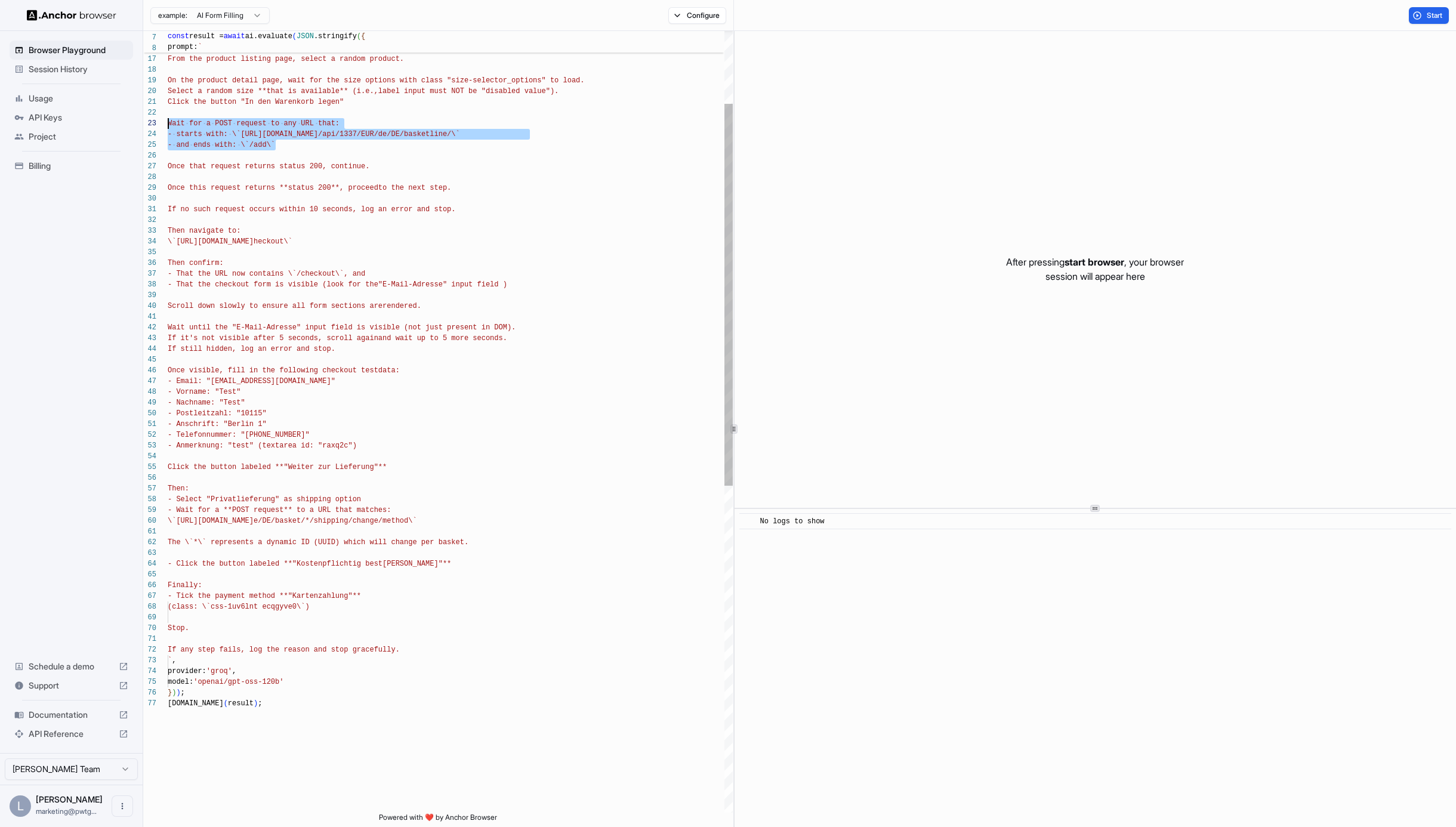 Image resolution: width=1456 pixels, height=827 pixels. Describe the element at coordinates (391, 650) in the screenshot. I see `span: lly.` at that location.